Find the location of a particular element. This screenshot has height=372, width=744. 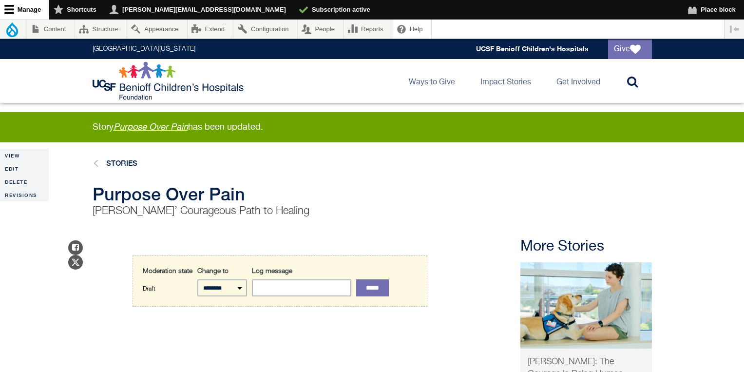

img: Elena, the Courage in Being Human is located at coordinates (586, 305).